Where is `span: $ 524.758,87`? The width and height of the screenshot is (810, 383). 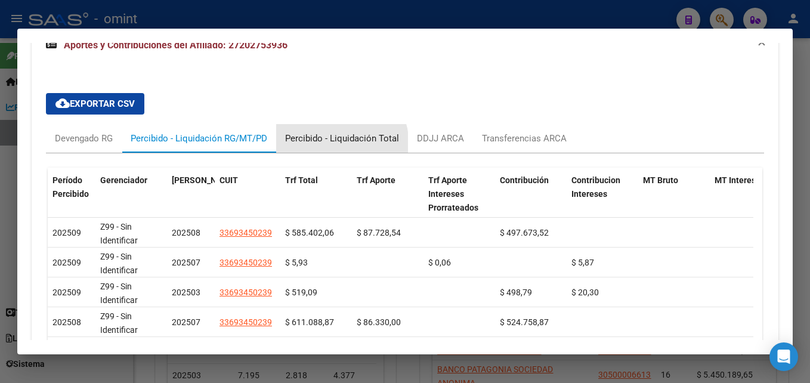
span: $ 524.758,87 is located at coordinates (525, 322).